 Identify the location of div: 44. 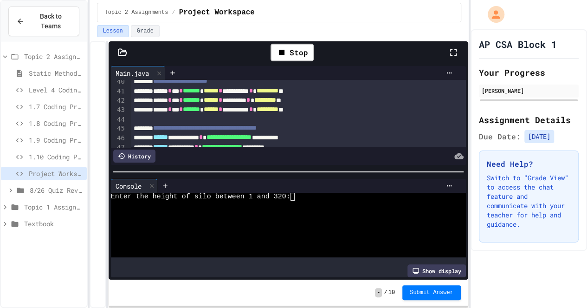
(118, 120).